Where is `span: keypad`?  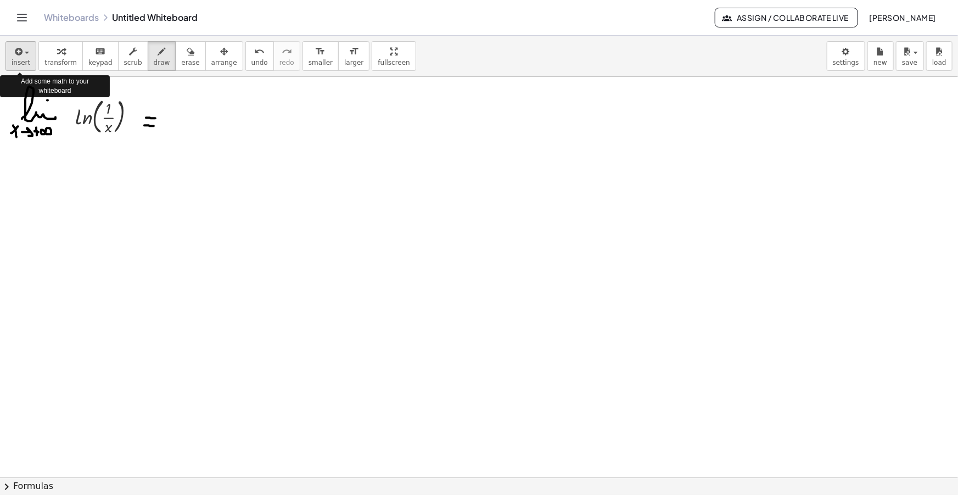 span: keypad is located at coordinates (100, 63).